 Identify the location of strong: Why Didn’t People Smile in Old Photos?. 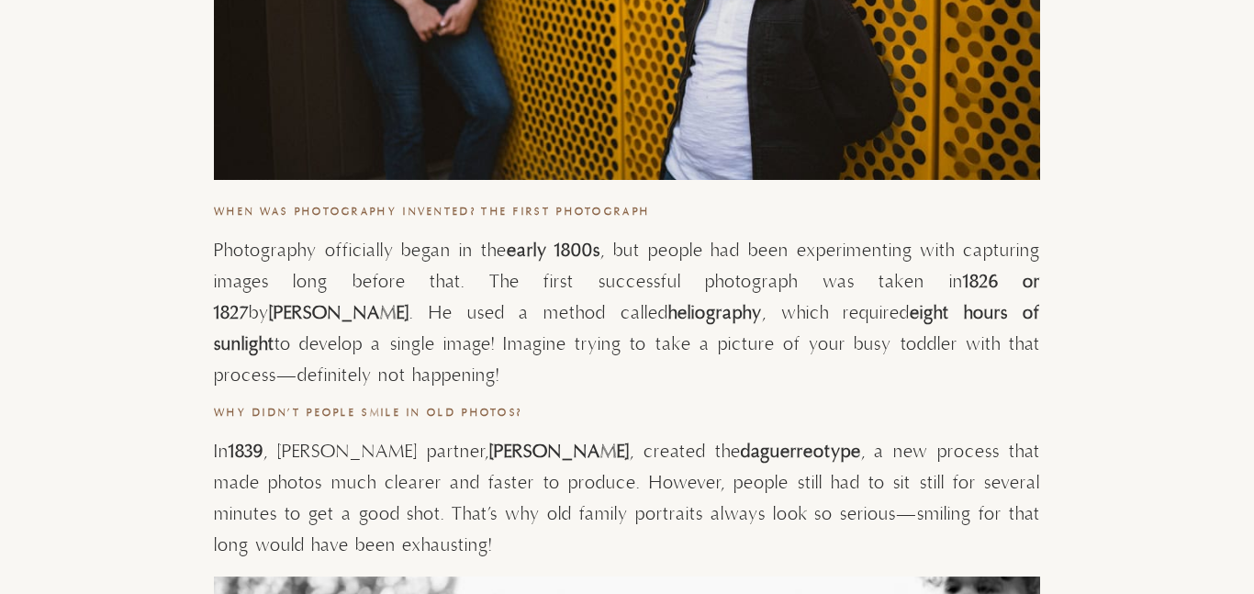
(368, 413).